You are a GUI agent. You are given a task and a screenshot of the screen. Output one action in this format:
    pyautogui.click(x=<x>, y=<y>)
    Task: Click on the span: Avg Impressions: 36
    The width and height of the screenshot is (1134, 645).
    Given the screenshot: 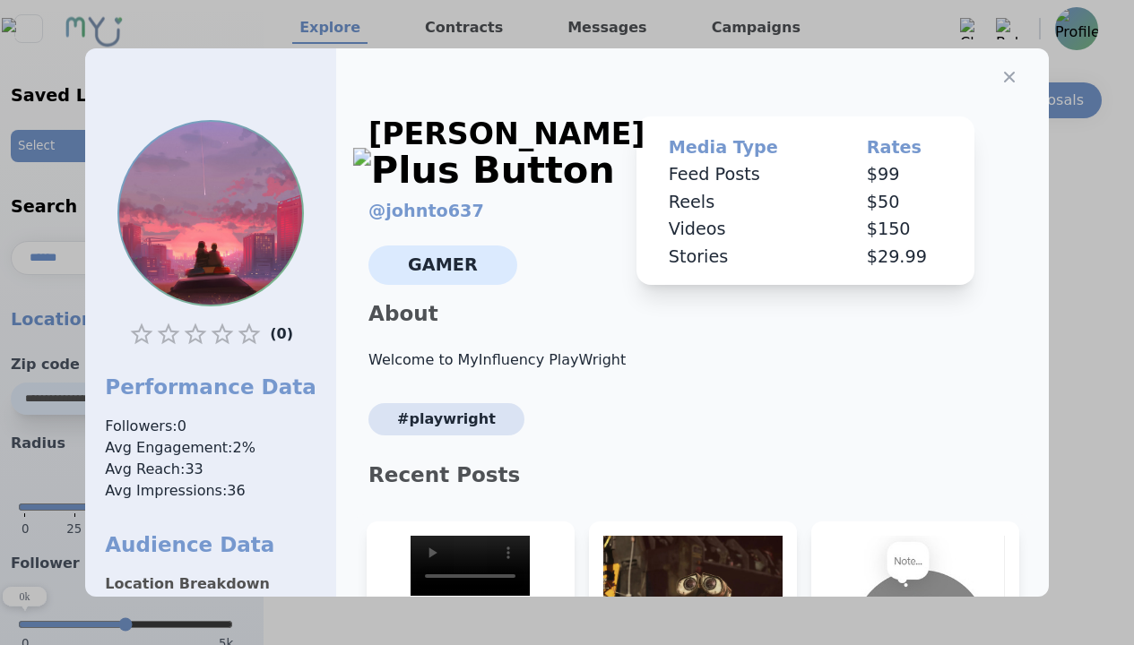 What is the action you would take?
    pyautogui.click(x=211, y=491)
    